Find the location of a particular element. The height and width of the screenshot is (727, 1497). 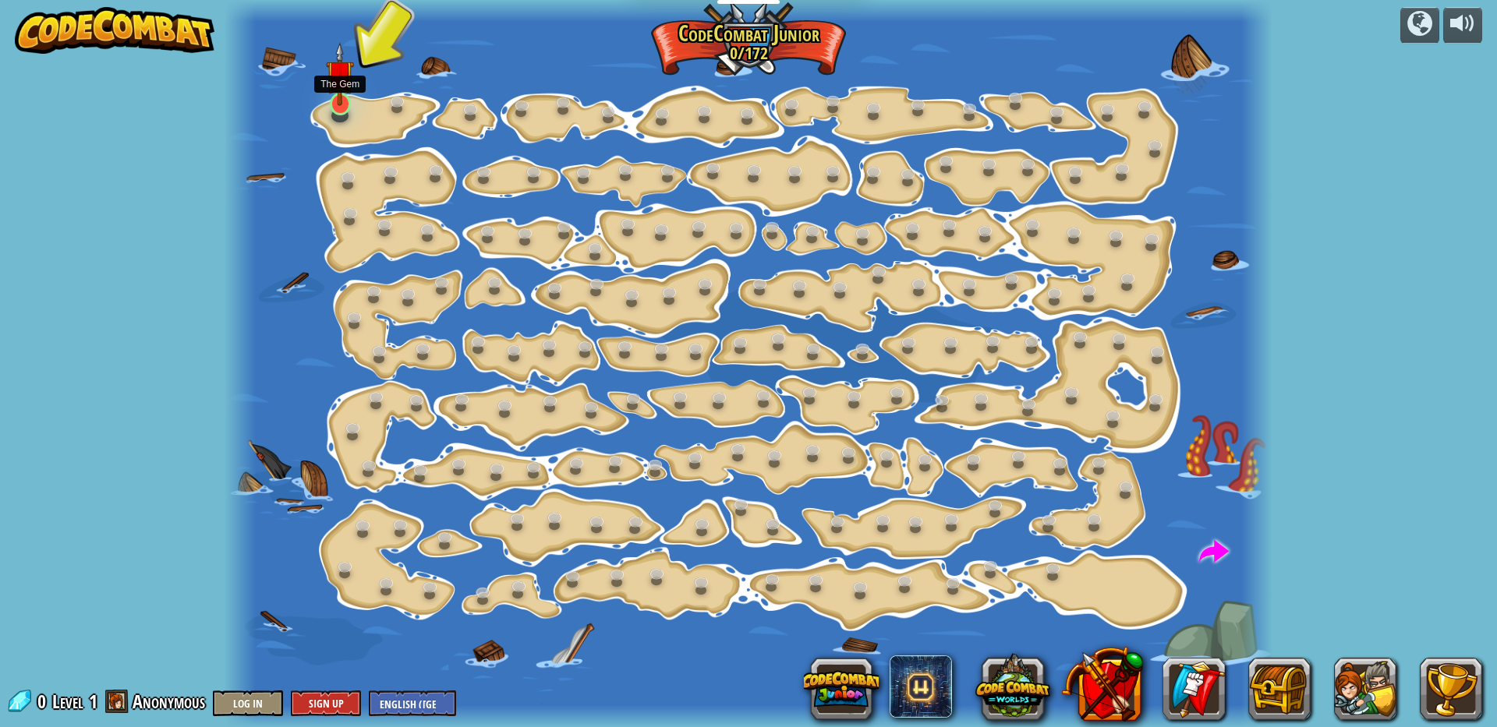

img: CodeCombat - Learn how to code by playing a game is located at coordinates (115, 30).